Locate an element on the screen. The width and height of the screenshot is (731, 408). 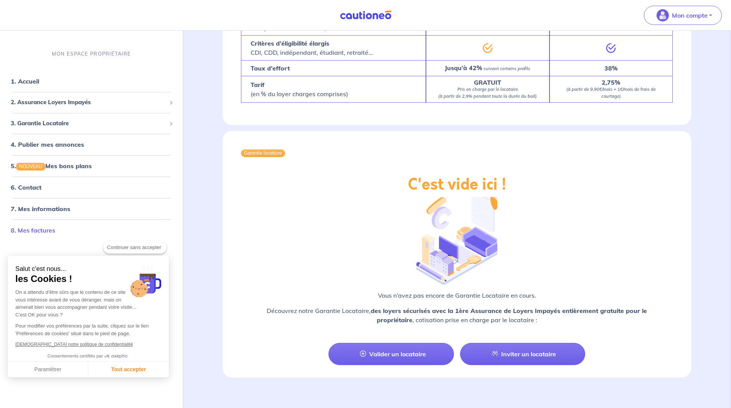
div: 8. Mes factures is located at coordinates (91, 231).